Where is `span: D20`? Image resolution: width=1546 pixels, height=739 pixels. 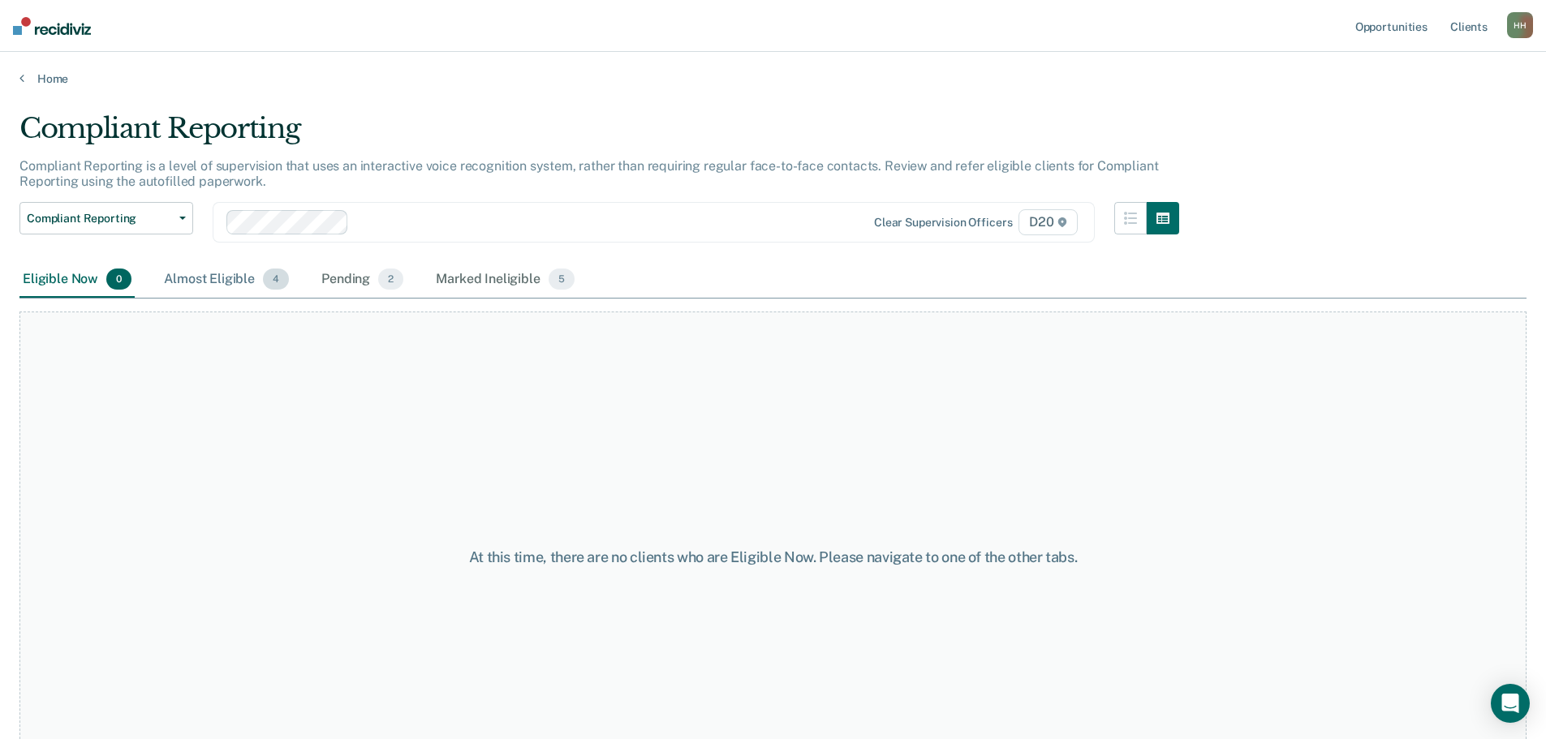
span: D20 is located at coordinates (1048, 222).